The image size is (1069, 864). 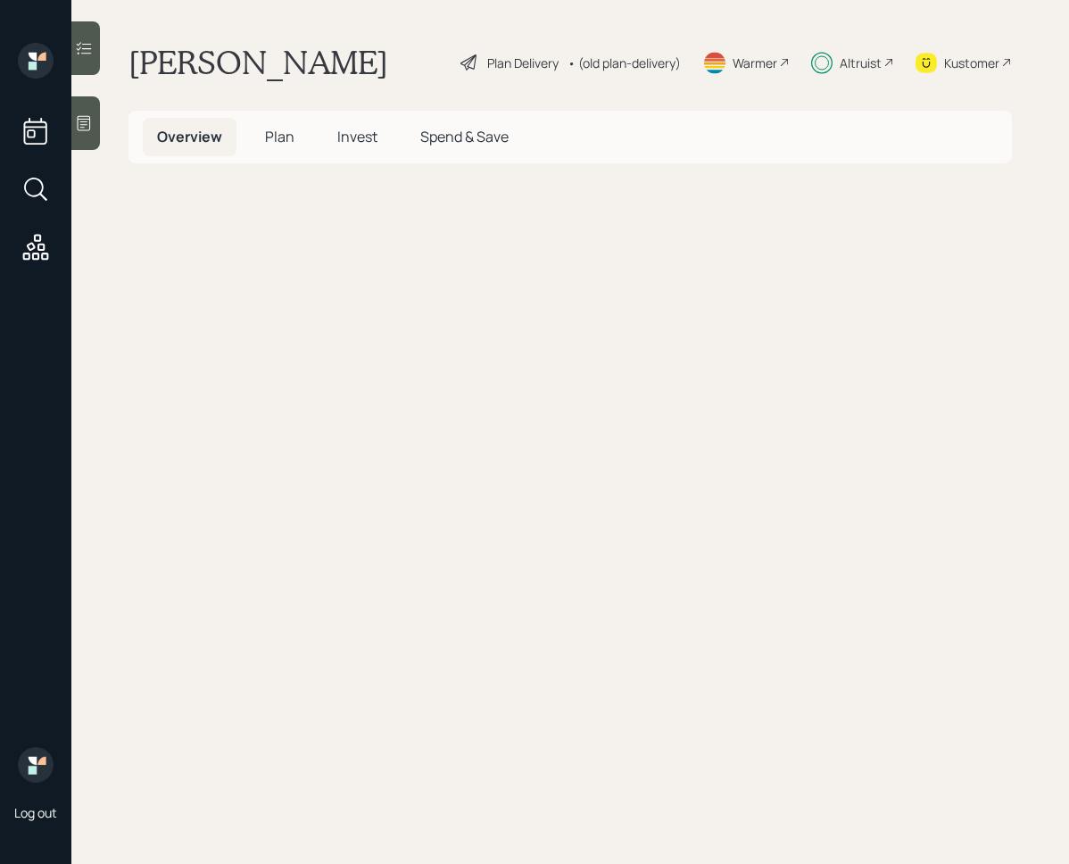 I want to click on span: Overview, so click(x=189, y=137).